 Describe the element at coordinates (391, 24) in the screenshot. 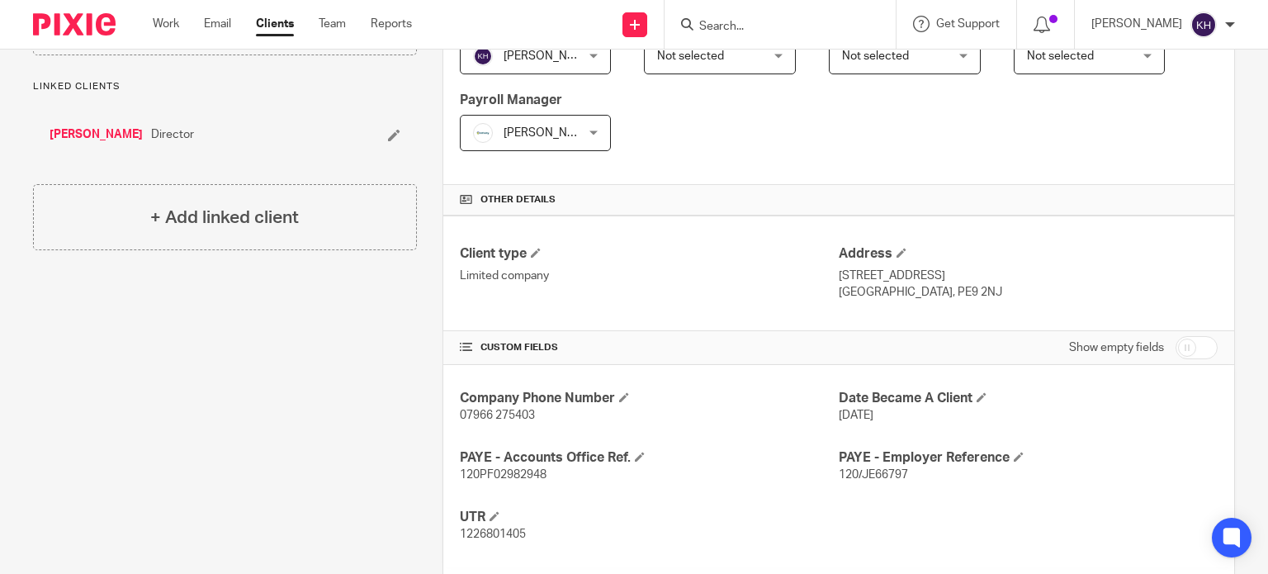

I see `a: Reports` at that location.